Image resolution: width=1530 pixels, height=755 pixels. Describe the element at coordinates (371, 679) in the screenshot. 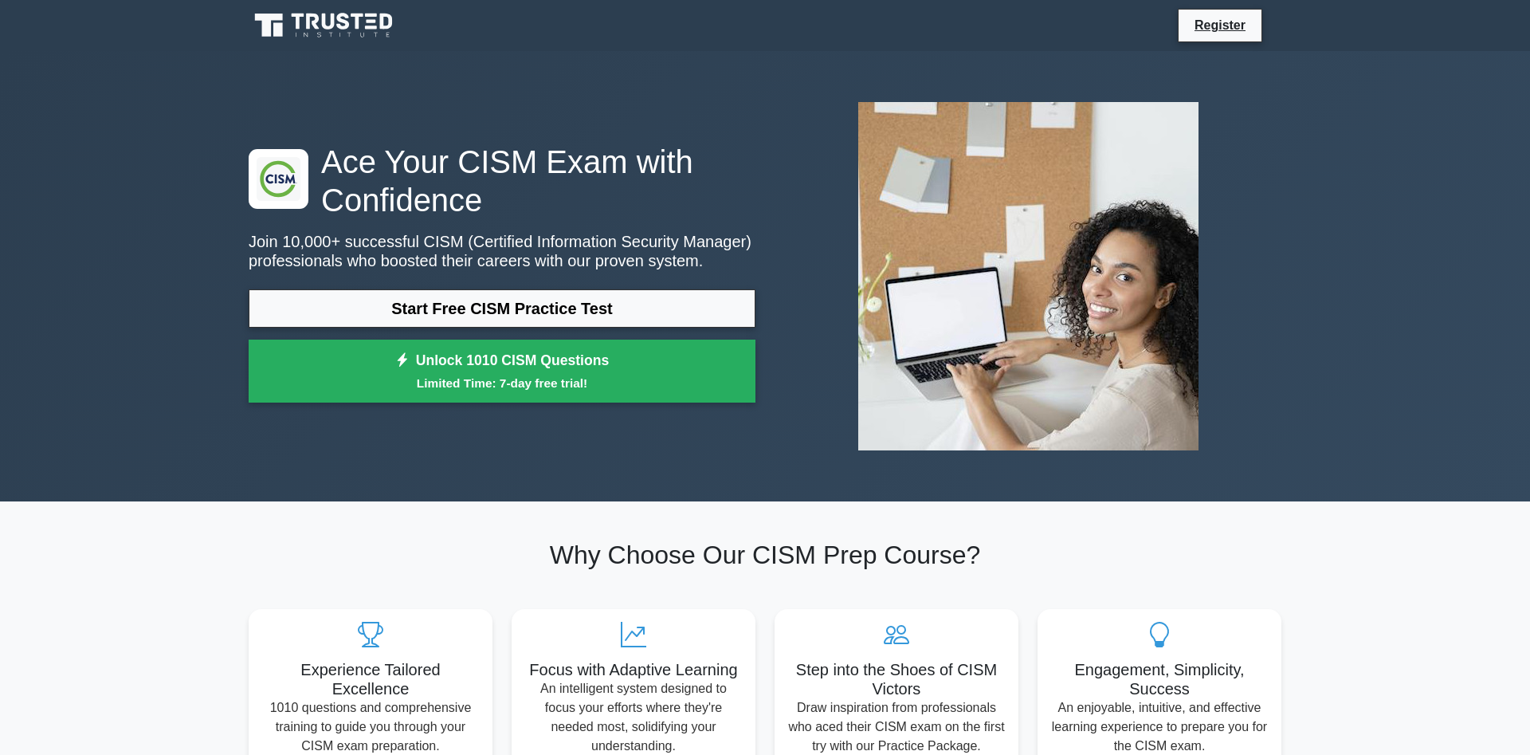

I see `h5: Experience Tailored Excellence` at that location.